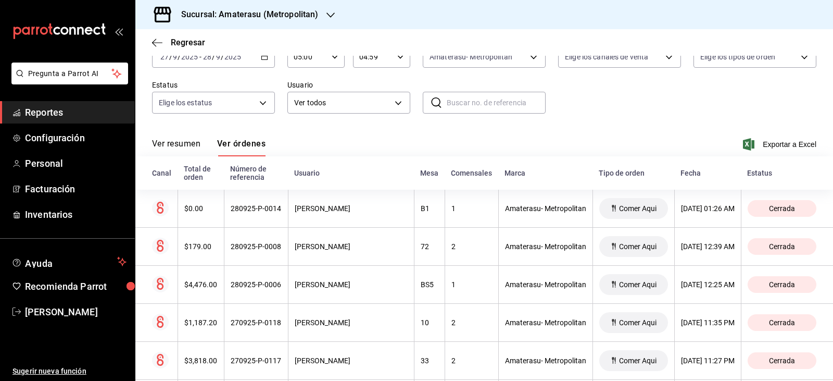  What do you see at coordinates (471, 57) in the screenshot?
I see `span: Amaterasu- Metropolitan` at bounding box center [471, 57].